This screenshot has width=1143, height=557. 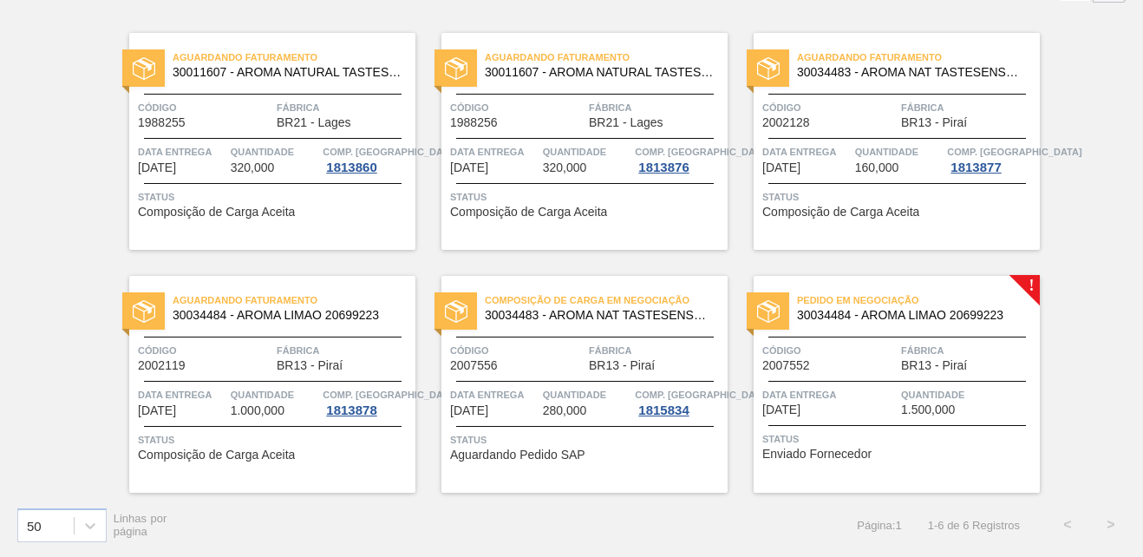 I want to click on a: statusAguardando Faturamento30034484 - AROMA LIMAO 20699223Código2002119FábricaBR13 - PiraíData e..., so click(x=259, y=384).